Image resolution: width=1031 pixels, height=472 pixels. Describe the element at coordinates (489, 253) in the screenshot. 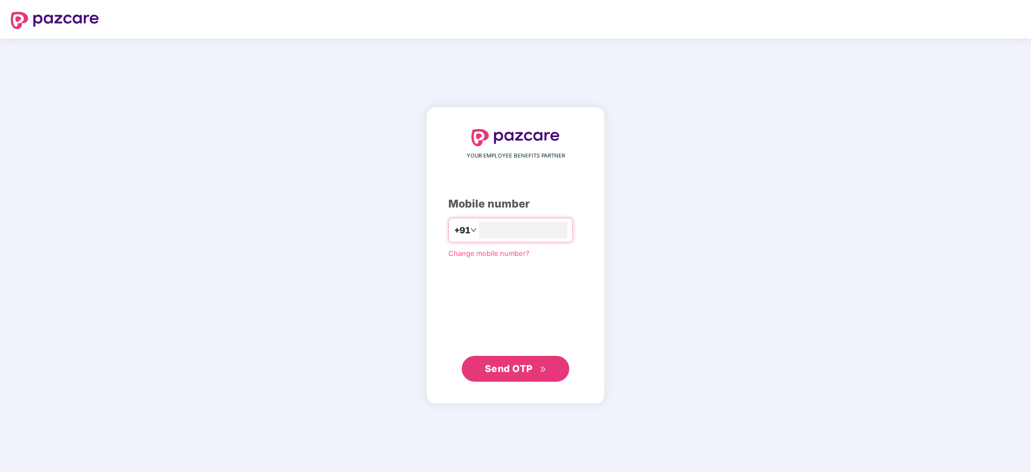

I see `a: Change mobile number?` at that location.